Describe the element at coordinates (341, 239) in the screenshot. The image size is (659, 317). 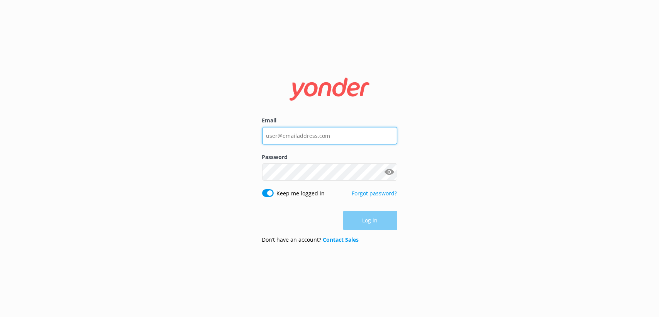
I see `a: Contact Sales` at that location.